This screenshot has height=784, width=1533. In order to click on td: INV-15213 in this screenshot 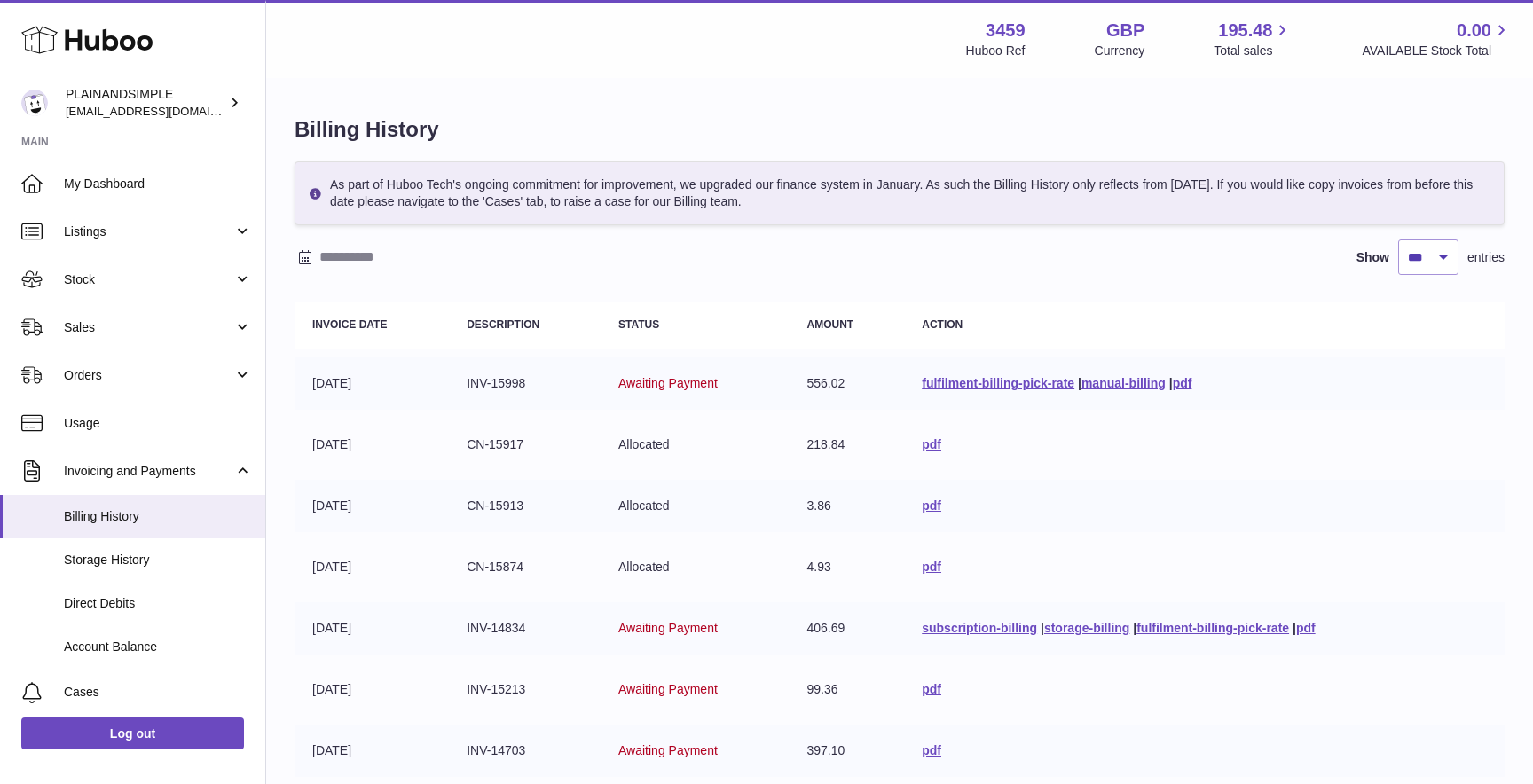, I will do `click(525, 689)`.